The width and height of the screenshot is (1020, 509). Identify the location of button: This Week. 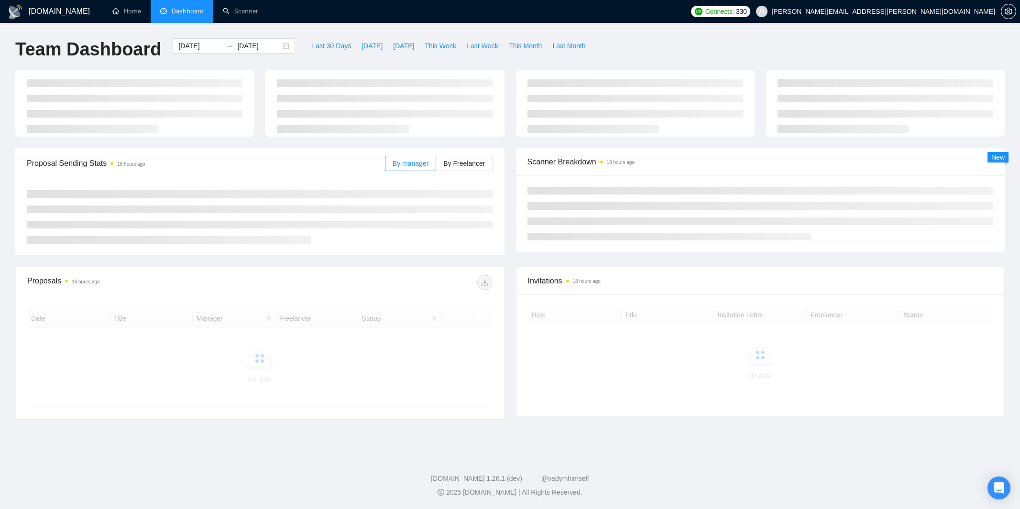
(441, 46).